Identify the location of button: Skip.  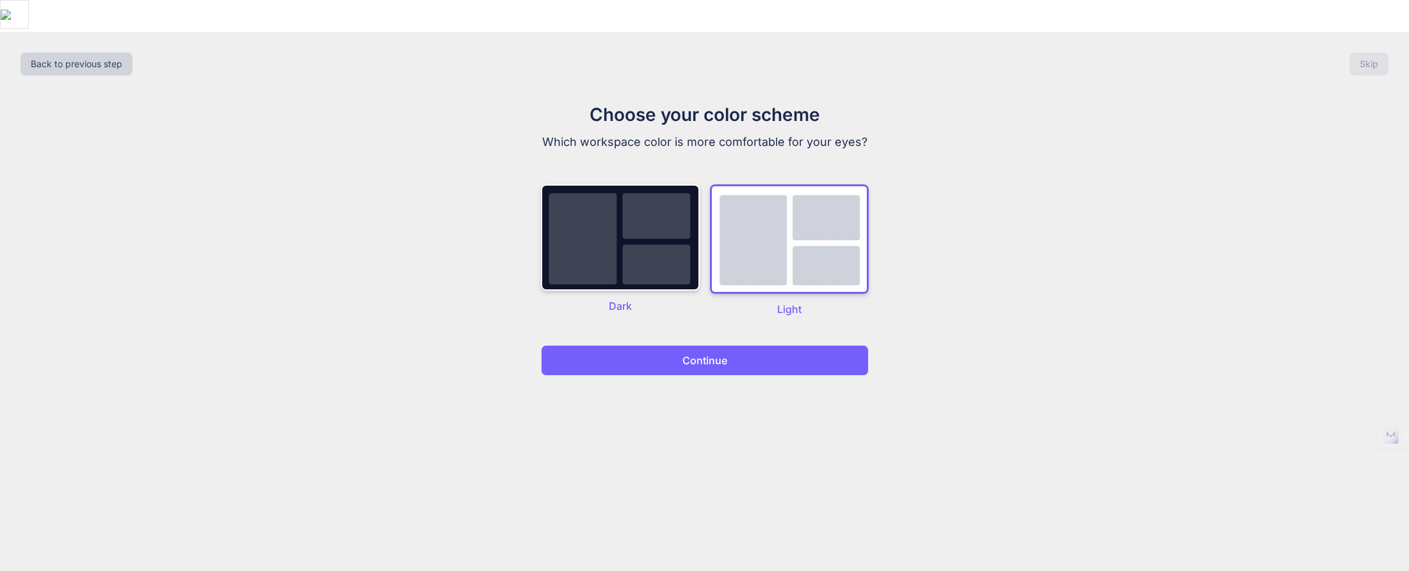
(1369, 64).